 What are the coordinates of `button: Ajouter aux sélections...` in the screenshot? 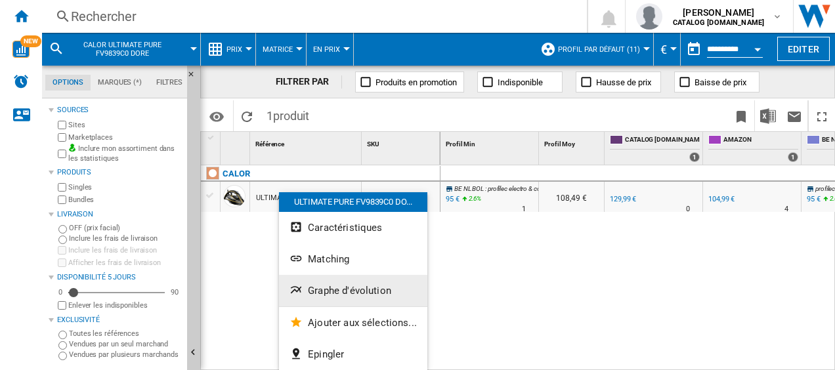 It's located at (353, 323).